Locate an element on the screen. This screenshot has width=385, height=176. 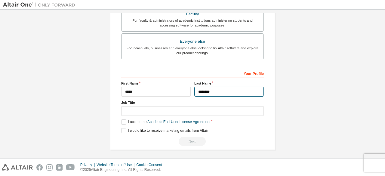
label: I accept the is located at coordinates (166, 122).